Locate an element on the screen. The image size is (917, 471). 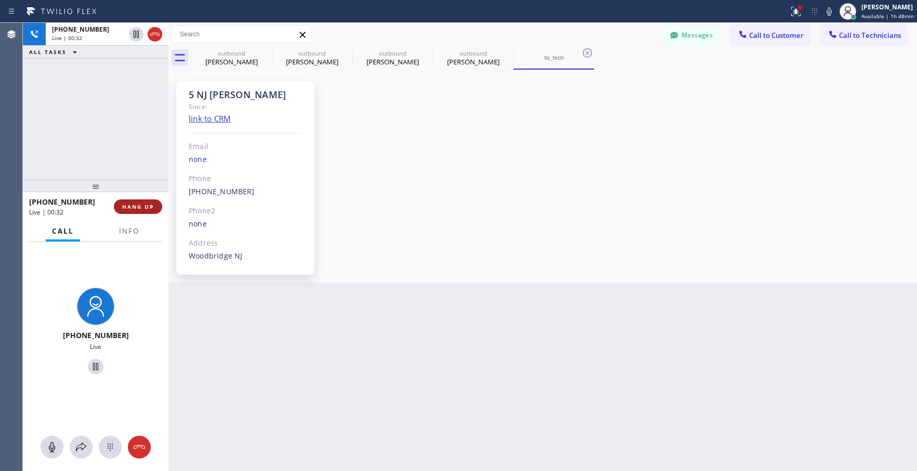
button: Open directory is located at coordinates (81, 447).